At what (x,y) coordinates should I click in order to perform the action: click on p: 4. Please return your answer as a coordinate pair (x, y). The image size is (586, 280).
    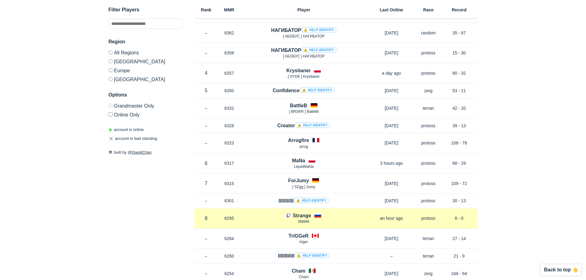
    Looking at the image, I should click on (206, 73).